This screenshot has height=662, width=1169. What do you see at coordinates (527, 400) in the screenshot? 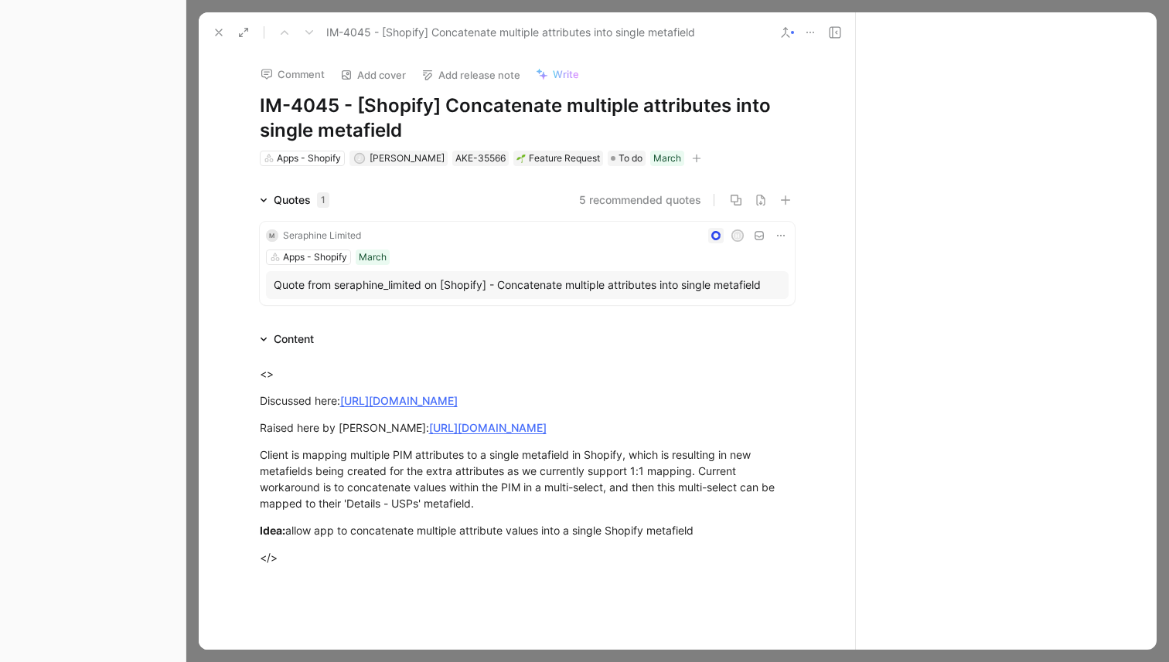
I see `div: Discussed here:` at bounding box center [527, 400].